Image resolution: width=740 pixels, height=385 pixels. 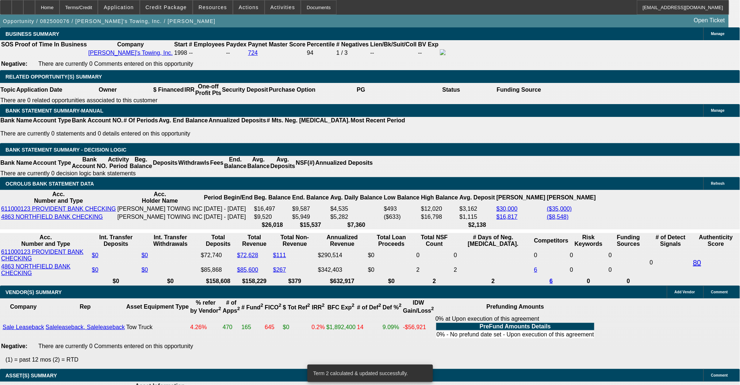 What do you see at coordinates (311, 209) in the screenshot?
I see `td: $9,587` at bounding box center [311, 209].